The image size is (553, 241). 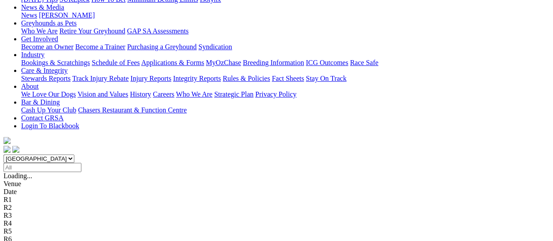 I want to click on a: Careers, so click(x=163, y=94).